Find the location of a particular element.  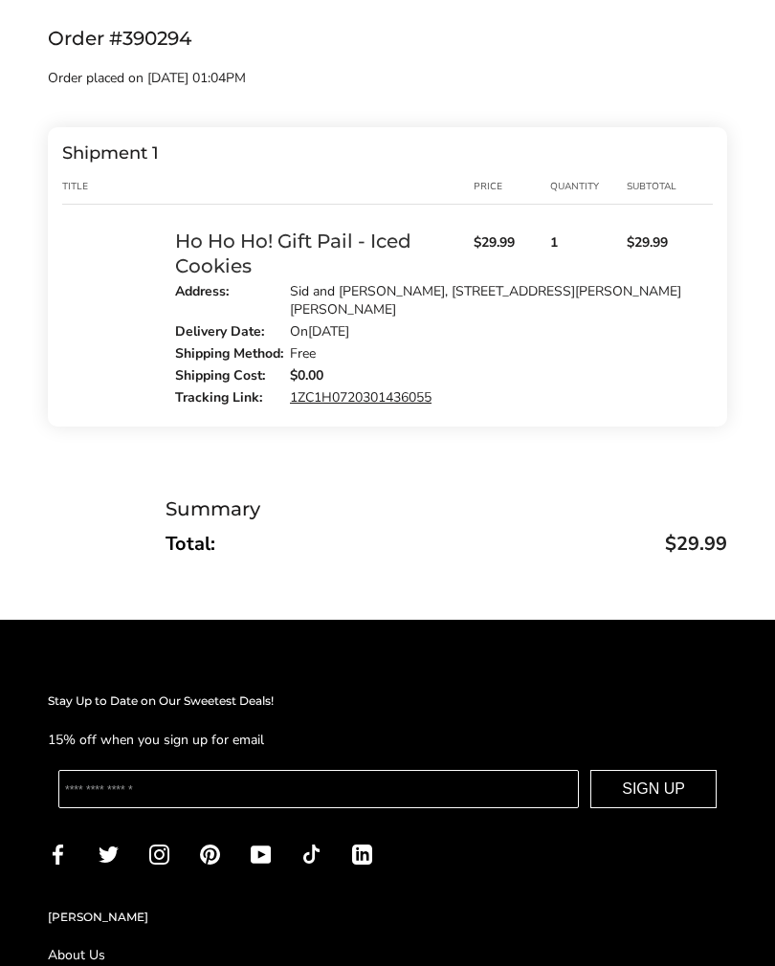

div: Free is located at coordinates (302, 354).